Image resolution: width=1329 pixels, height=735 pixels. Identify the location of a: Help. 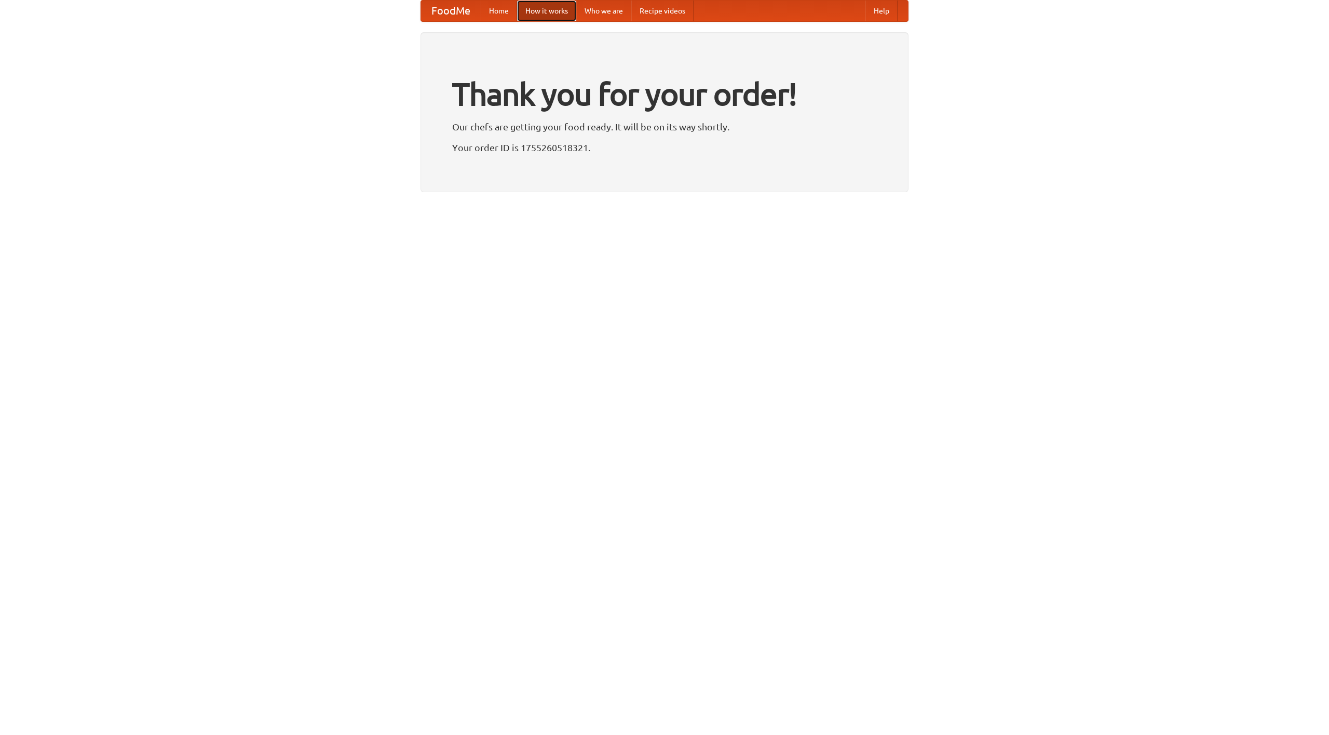
(881, 11).